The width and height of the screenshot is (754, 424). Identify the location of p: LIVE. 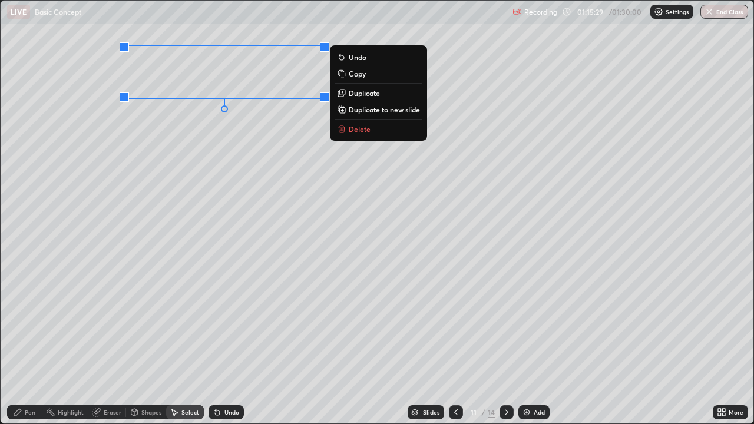
(18, 12).